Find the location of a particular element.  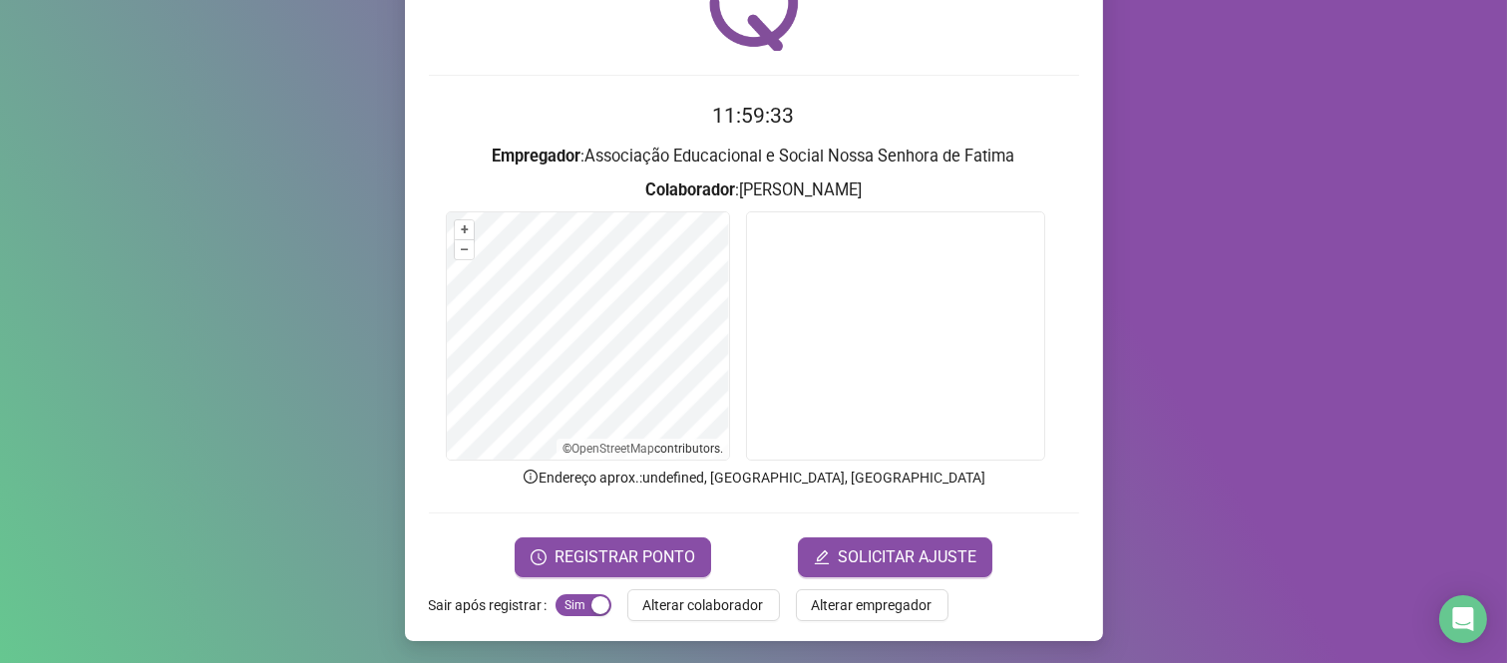

button: REGISTRAR PONTO is located at coordinates (612, 557).